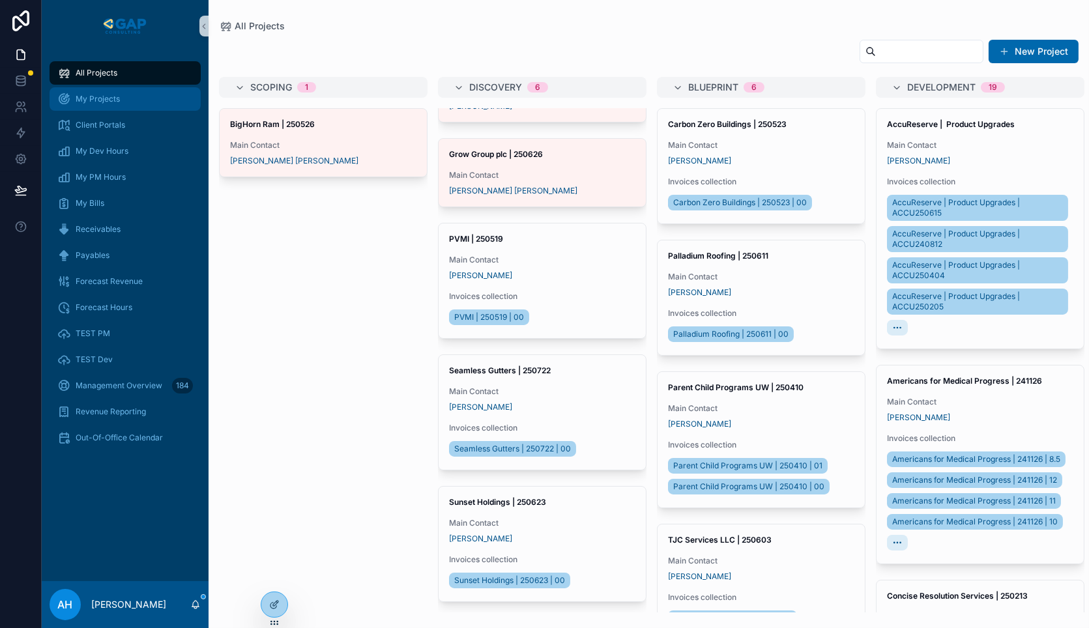 Image resolution: width=1089 pixels, height=628 pixels. I want to click on strong: Parent Child Programs UW | 250410, so click(736, 387).